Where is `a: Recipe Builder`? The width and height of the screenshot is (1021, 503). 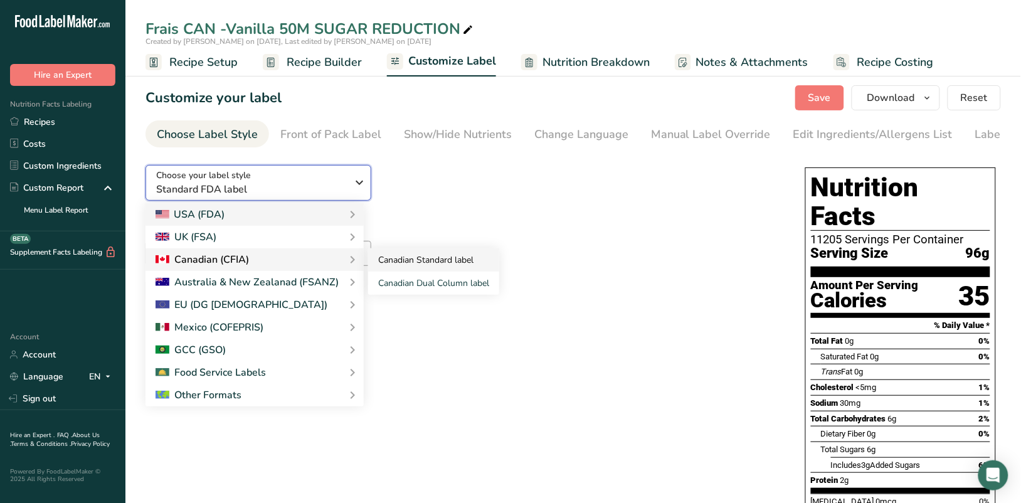 a: Recipe Builder is located at coordinates (312, 62).